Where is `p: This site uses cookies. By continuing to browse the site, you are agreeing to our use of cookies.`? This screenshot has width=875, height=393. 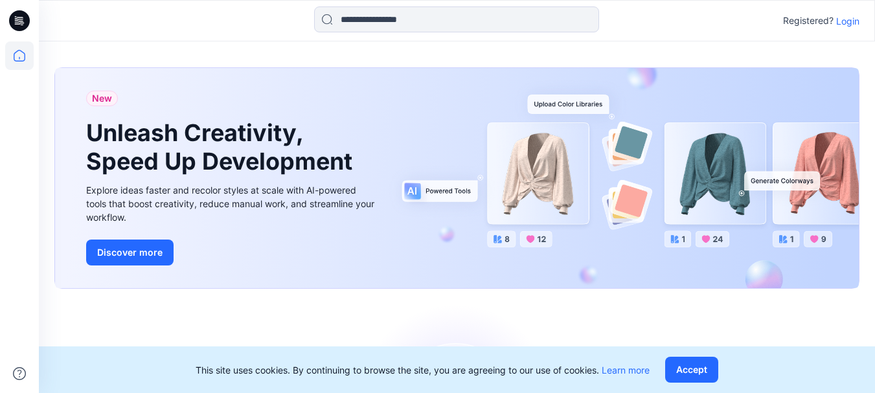 p: This site uses cookies. By continuing to browse the site, you are agreeing to our use of cookies. is located at coordinates (422, 370).